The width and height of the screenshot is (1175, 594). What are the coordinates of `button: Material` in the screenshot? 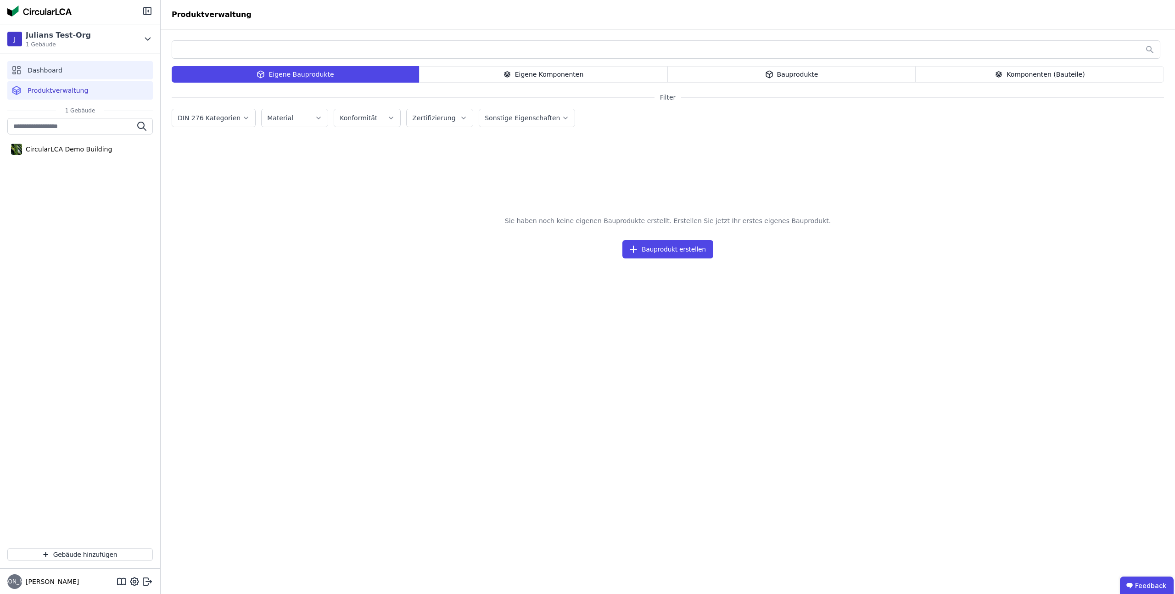 It's located at (295, 118).